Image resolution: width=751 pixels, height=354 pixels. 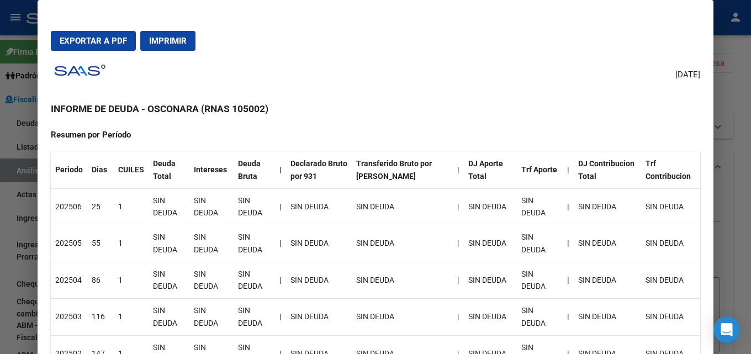 What do you see at coordinates (100, 243) in the screenshot?
I see `td: 55` at bounding box center [100, 243].